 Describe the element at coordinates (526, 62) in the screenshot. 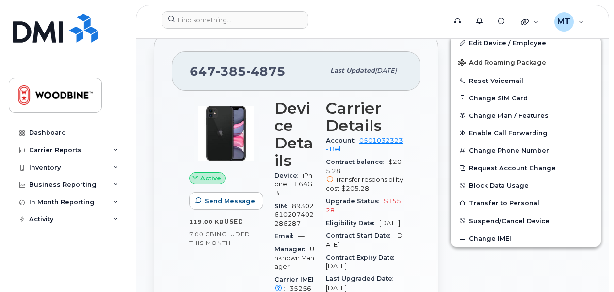

I see `button: Add Roaming Package` at that location.